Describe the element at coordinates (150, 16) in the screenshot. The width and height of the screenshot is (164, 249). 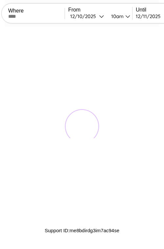
I see `div: 12 / 11 / 2025` at that location.